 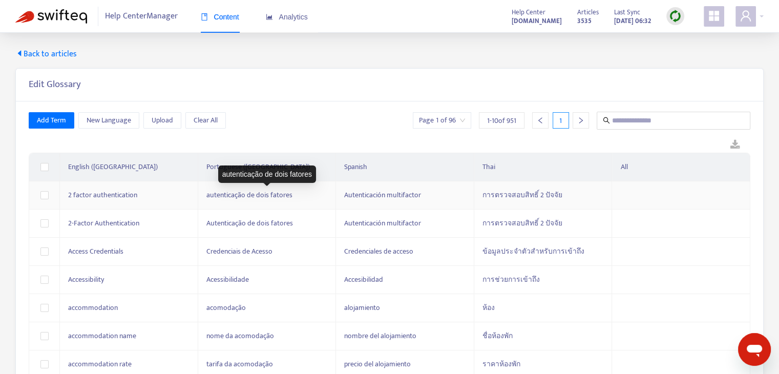 What do you see at coordinates (240, 335) in the screenshot?
I see `span: nome da acomodação` at bounding box center [240, 335].